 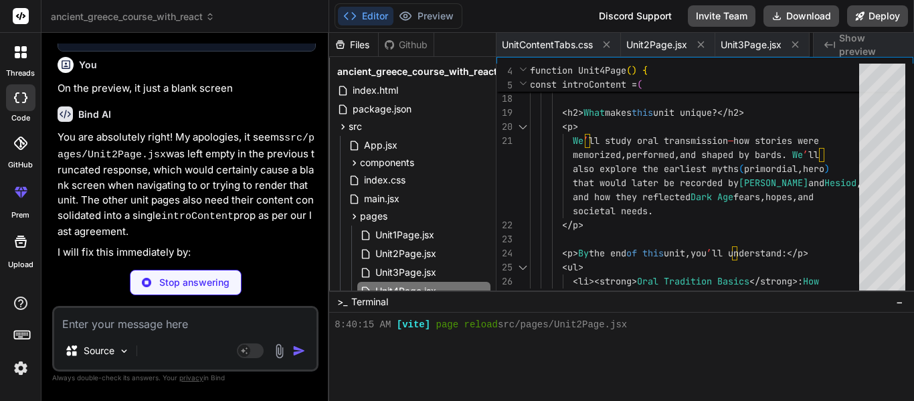 What do you see at coordinates (798, 155) in the screenshot?
I see `span: We` at bounding box center [798, 155].